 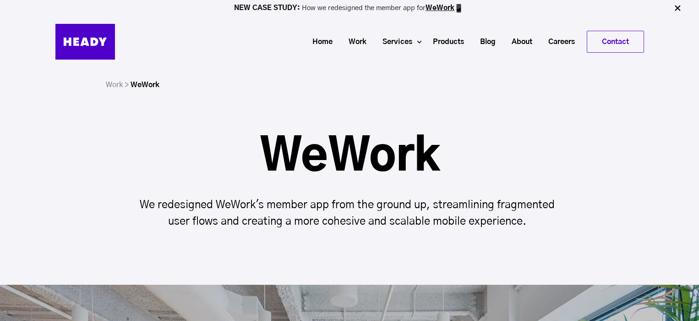 I want to click on a: Careers, so click(x=558, y=42).